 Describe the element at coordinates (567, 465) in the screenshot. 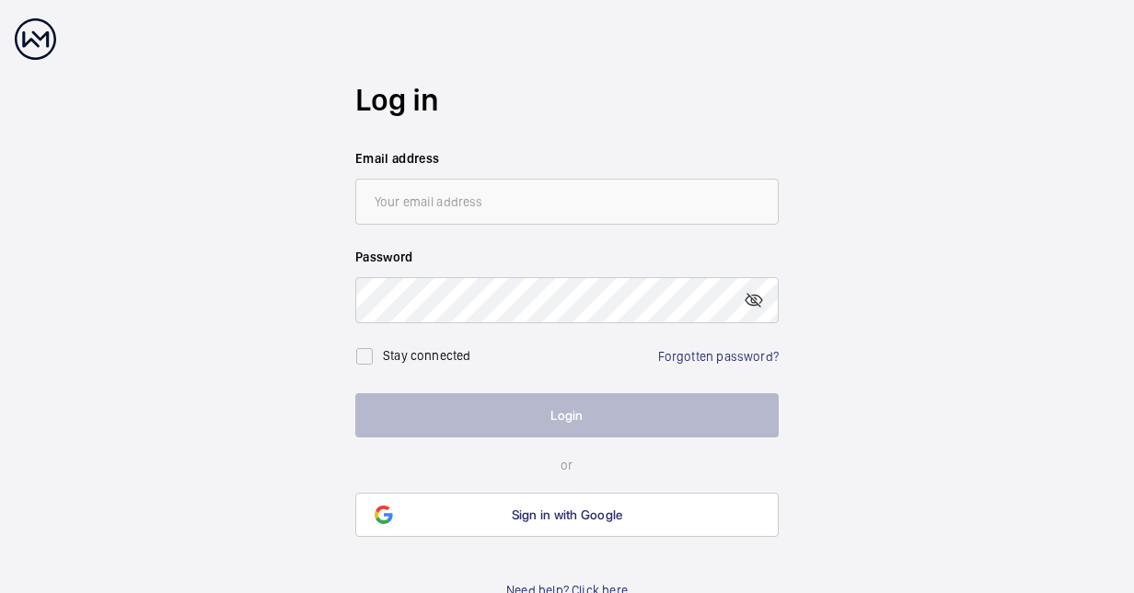

I see `p: or` at that location.